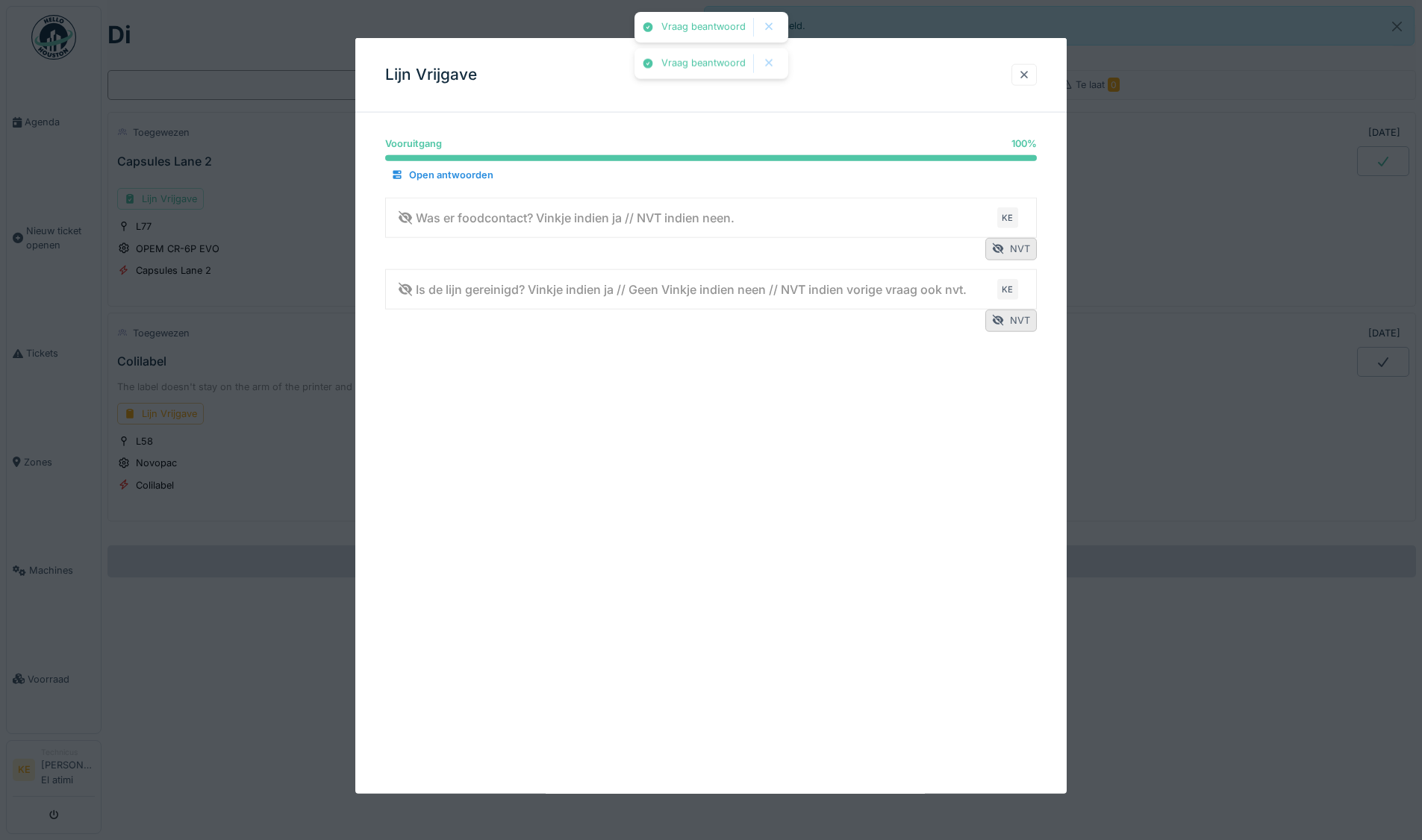 This screenshot has width=1422, height=840. What do you see at coordinates (566, 218) in the screenshot?
I see `div: Was er foodcontact? Vinkje indien ja // NVT indien neen.` at bounding box center [566, 218].